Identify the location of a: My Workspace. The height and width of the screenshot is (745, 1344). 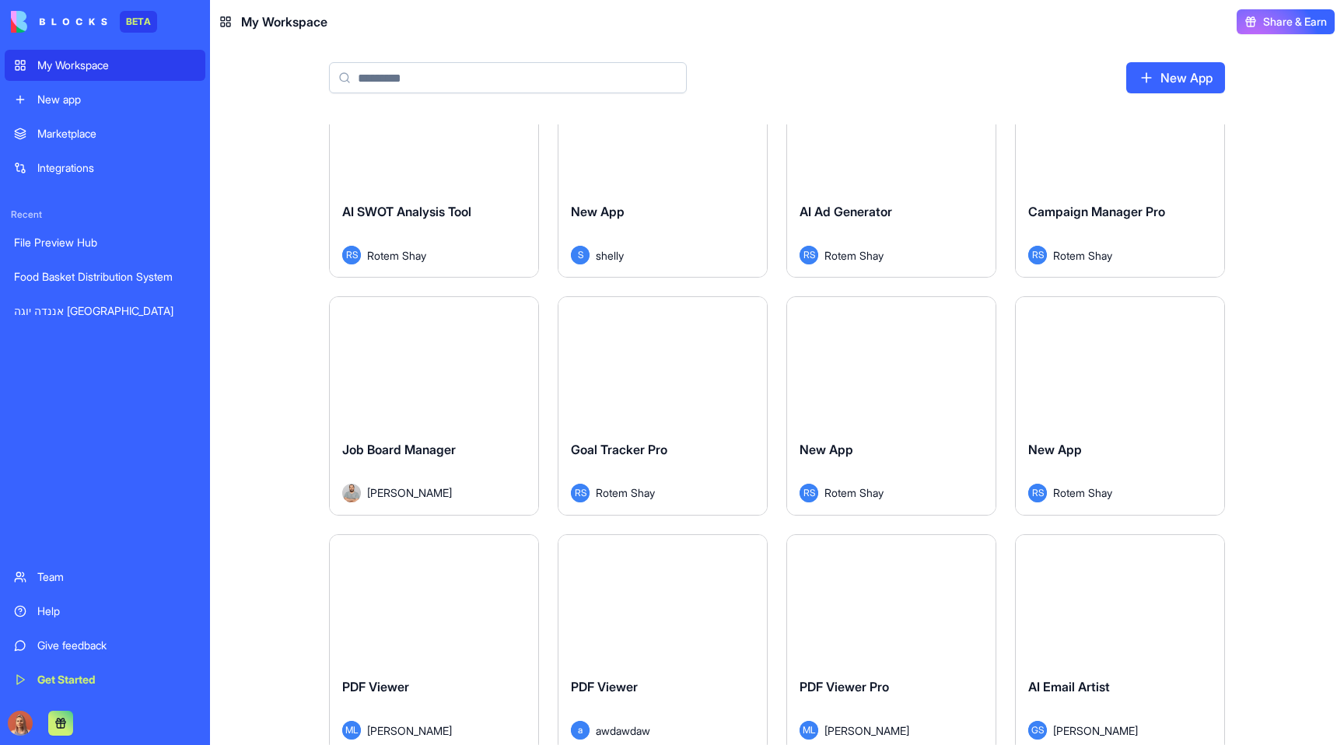
(105, 65).